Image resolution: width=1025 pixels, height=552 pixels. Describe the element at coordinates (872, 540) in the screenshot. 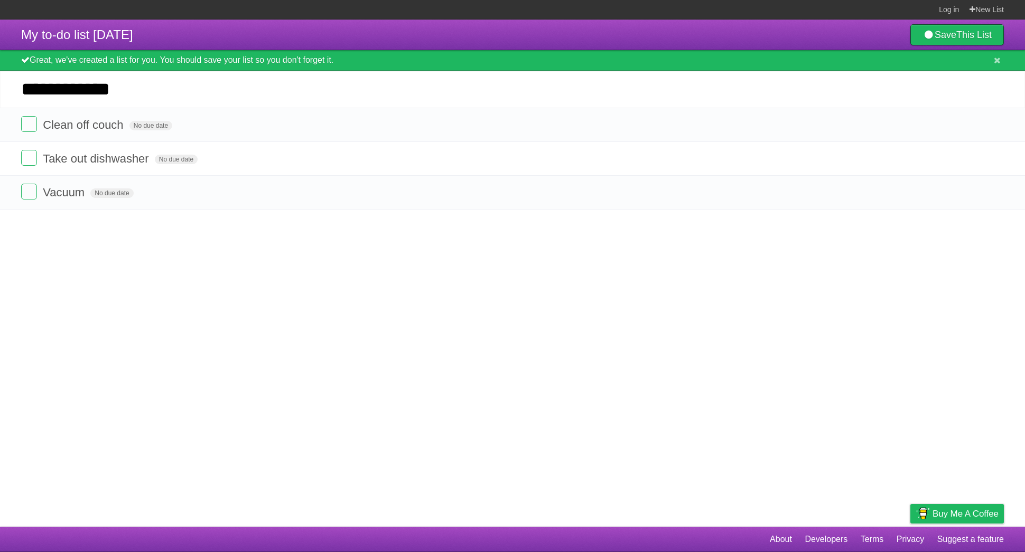

I see `a: Terms` at that location.